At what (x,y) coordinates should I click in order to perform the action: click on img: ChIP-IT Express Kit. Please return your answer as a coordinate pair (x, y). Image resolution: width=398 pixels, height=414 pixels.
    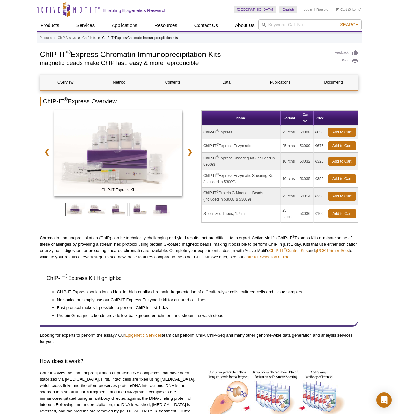
    Looking at the image, I should click on (118, 153).